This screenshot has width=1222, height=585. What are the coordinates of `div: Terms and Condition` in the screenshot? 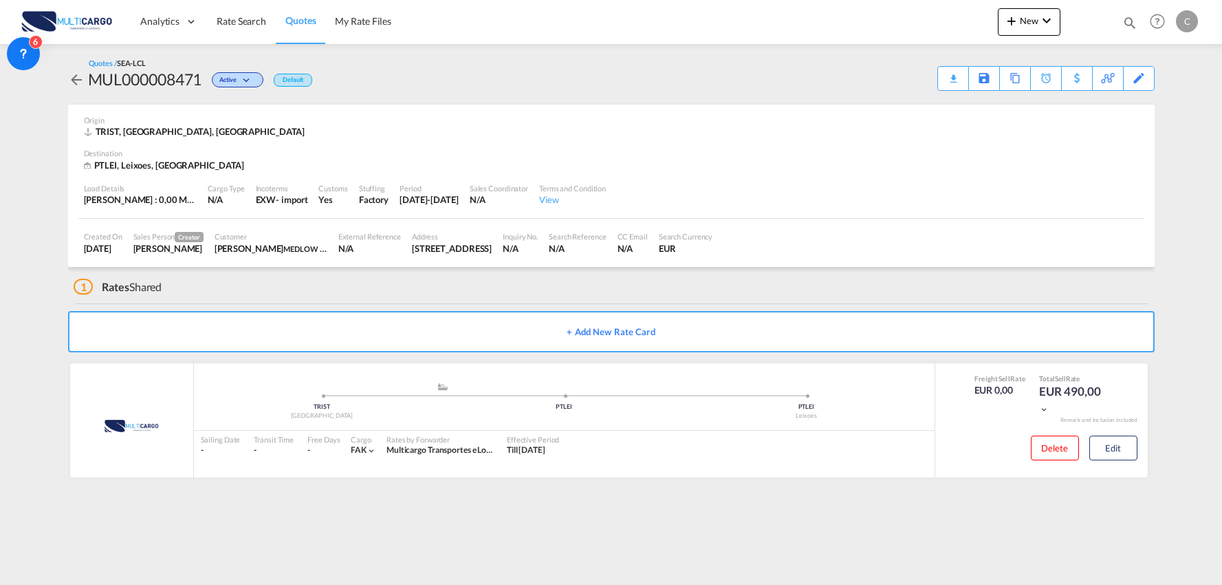 It's located at (572, 188).